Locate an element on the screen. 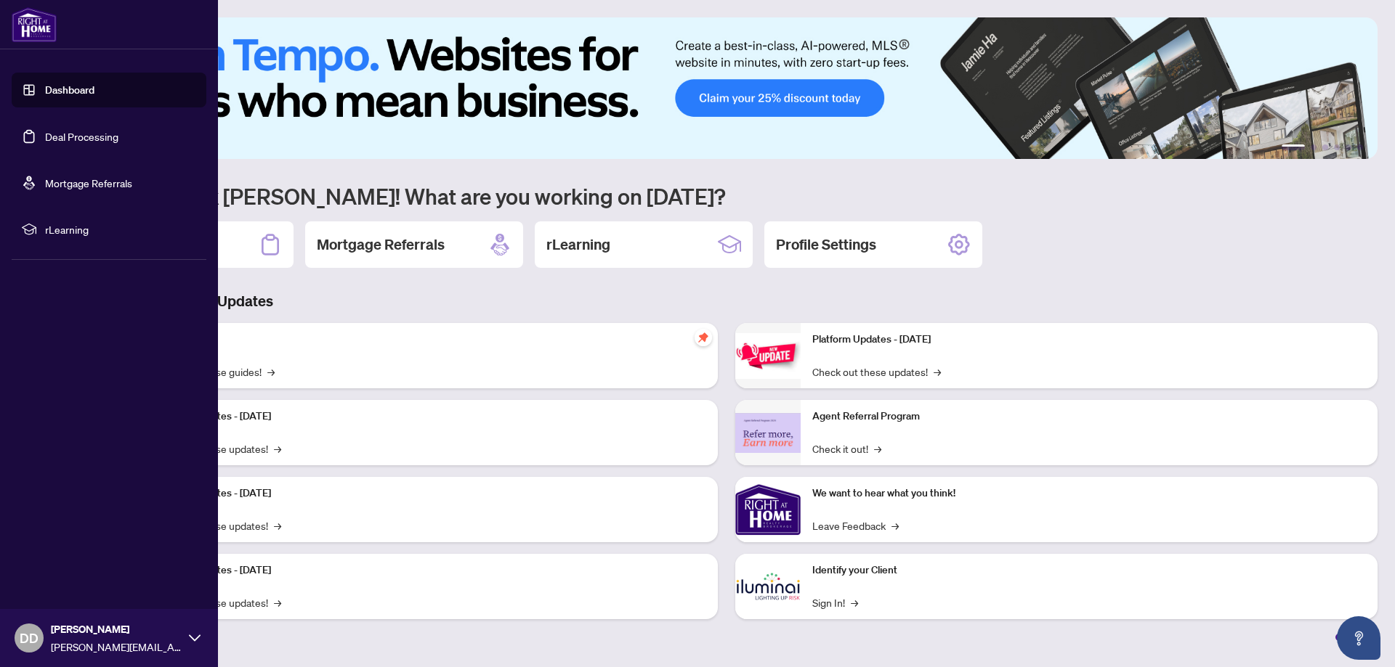  p: Identify your Client is located at coordinates (1089, 571).